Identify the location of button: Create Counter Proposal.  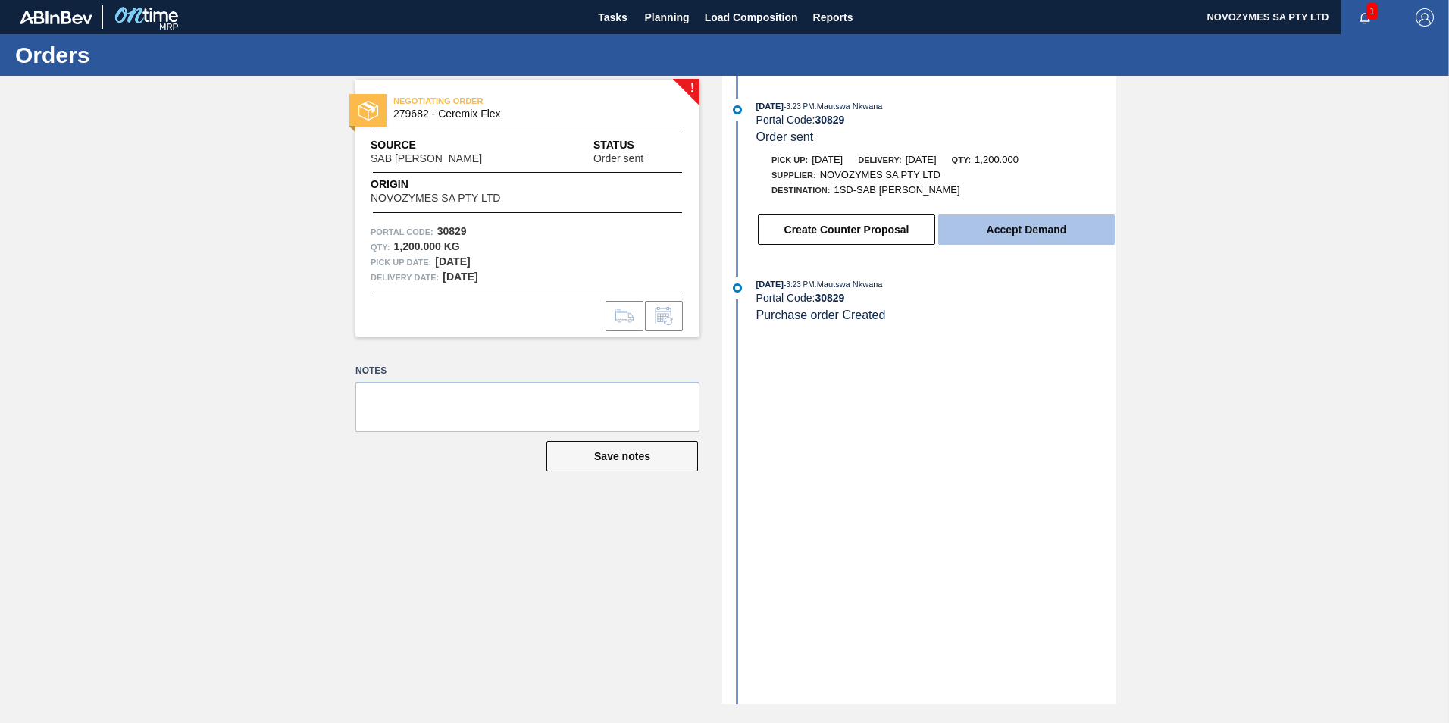
(846, 230).